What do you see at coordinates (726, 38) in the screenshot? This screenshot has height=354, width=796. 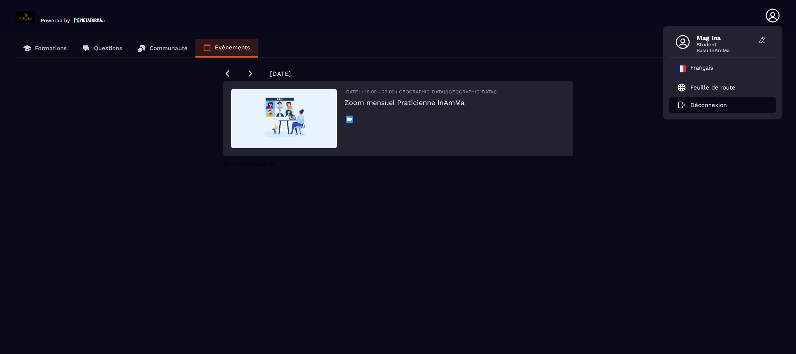 I see `span: Mag Ina` at bounding box center [726, 38].